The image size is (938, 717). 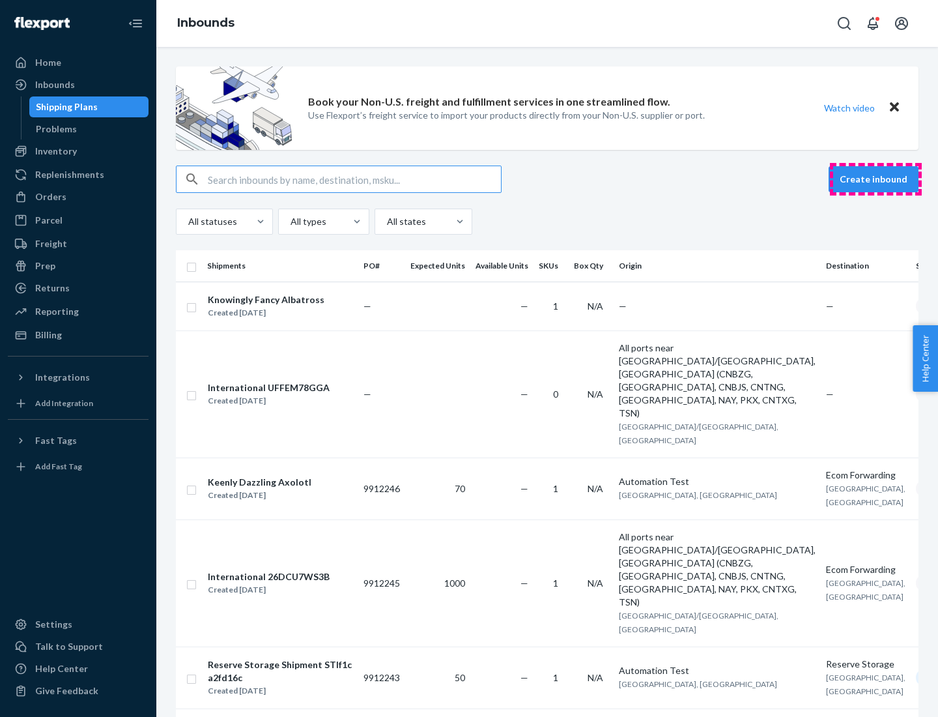 I want to click on button: Open Search Box, so click(x=844, y=23).